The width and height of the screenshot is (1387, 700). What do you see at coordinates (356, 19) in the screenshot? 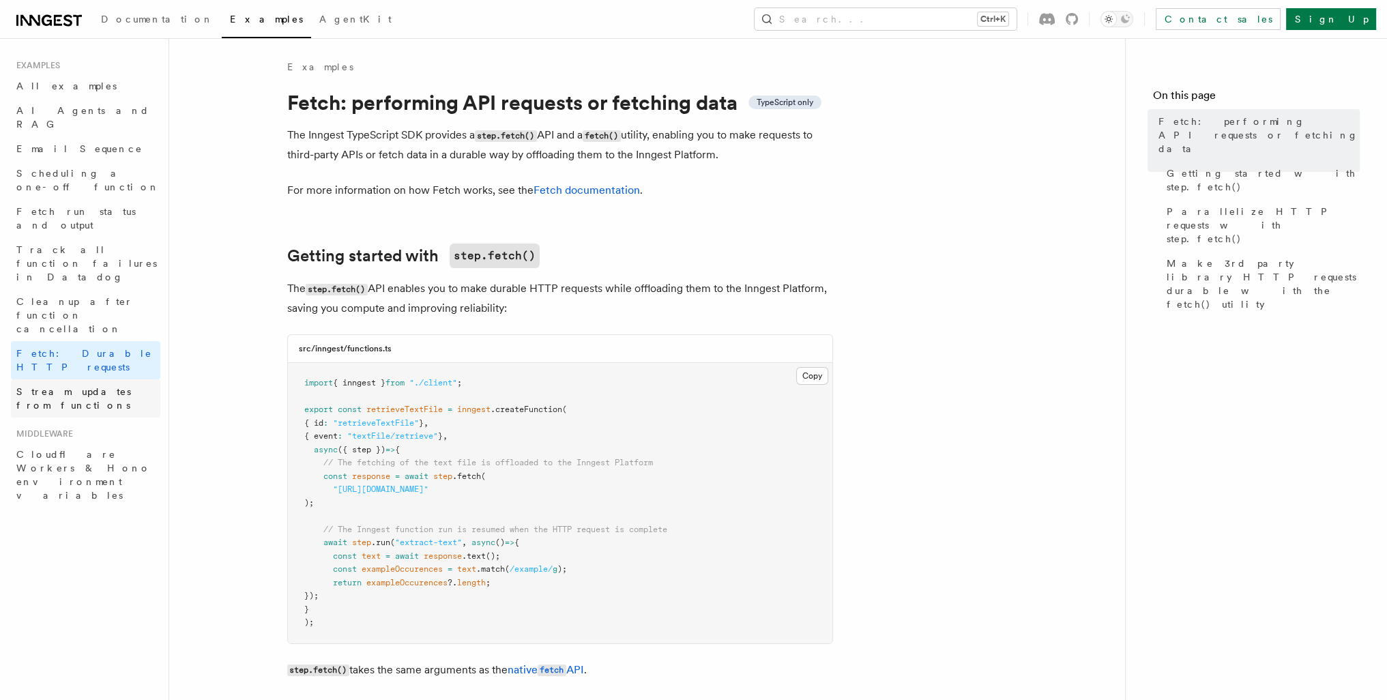
I see `span: AgentKit` at bounding box center [356, 19].